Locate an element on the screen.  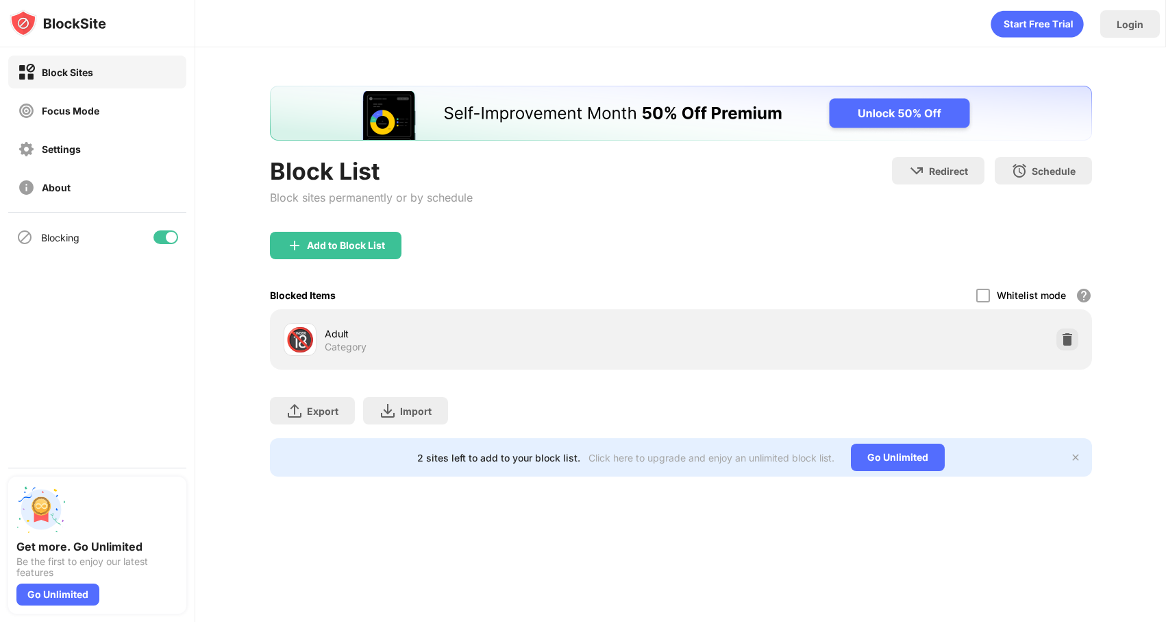
div: Click here to upgrade and enjoy an unlimited block list. is located at coordinates (711, 457).